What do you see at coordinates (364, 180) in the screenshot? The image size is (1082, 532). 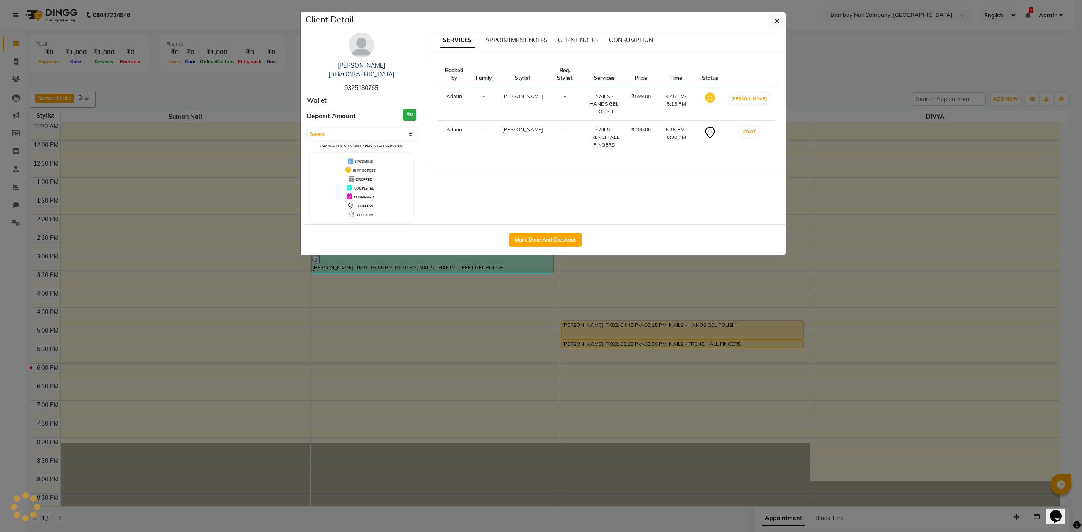 I see `span: DROPPED` at bounding box center [364, 180].